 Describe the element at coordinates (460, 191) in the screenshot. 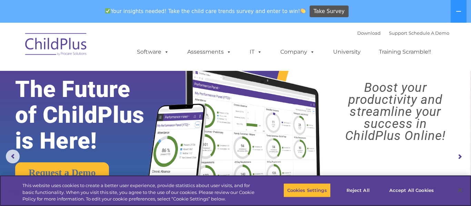

I see `button: Close` at that location.